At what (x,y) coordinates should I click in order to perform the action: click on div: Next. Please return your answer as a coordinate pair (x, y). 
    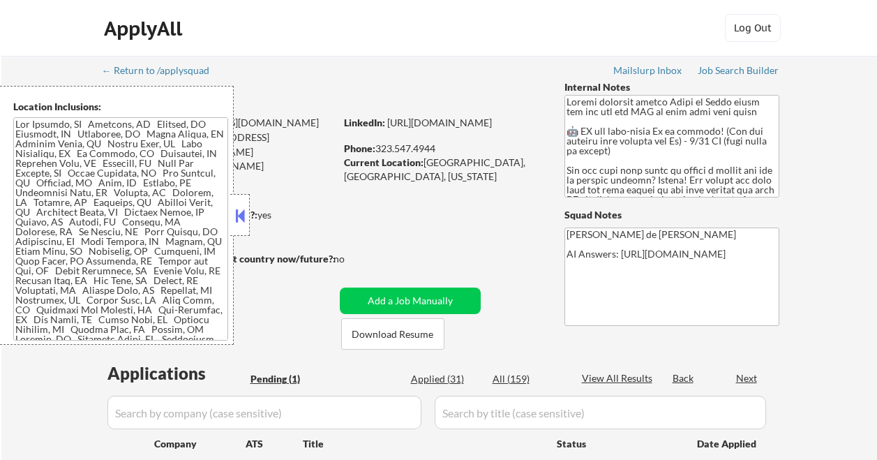
    Looking at the image, I should click on (747, 378).